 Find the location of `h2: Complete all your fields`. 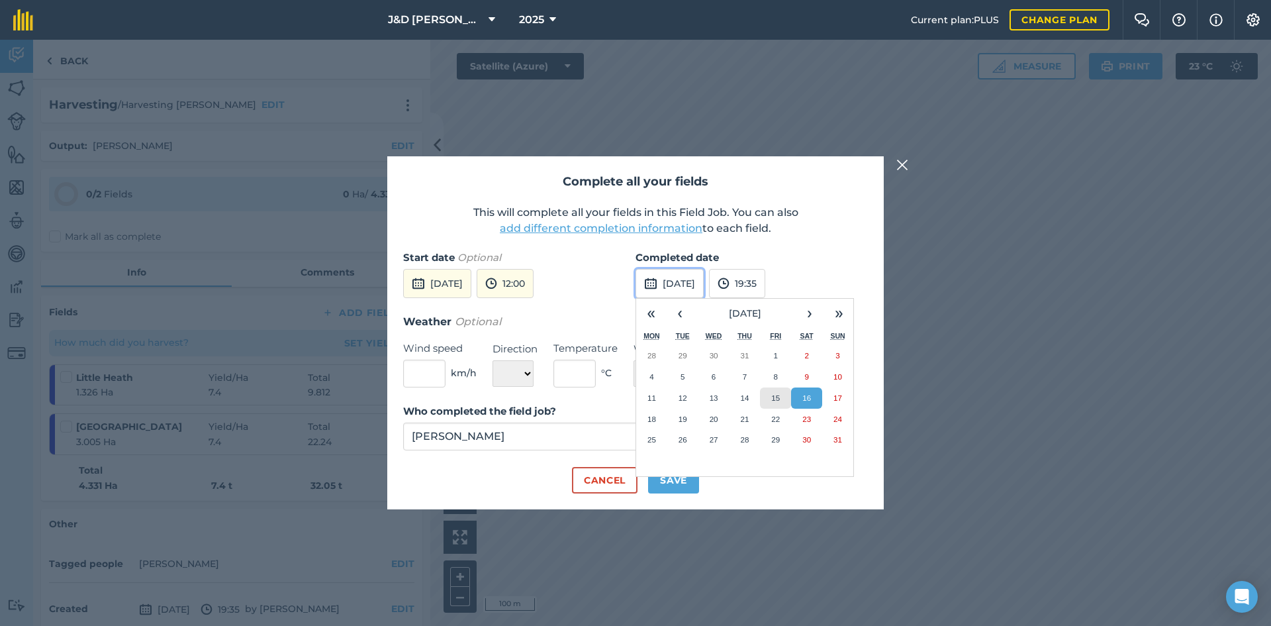

h2: Complete all your fields is located at coordinates (636, 181).